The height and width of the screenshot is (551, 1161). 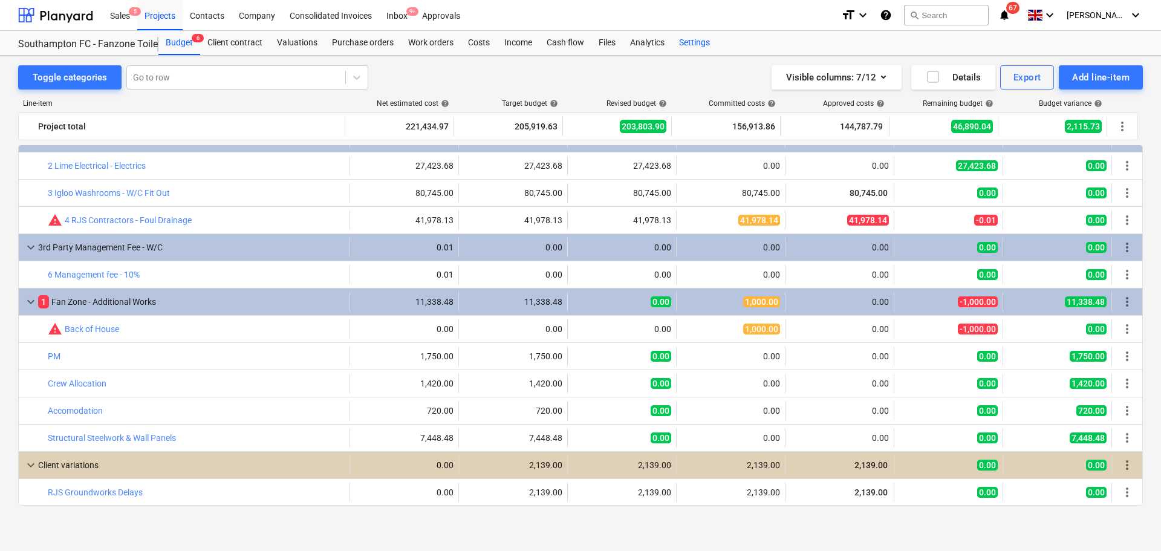 I want to click on a: Costs, so click(x=479, y=43).